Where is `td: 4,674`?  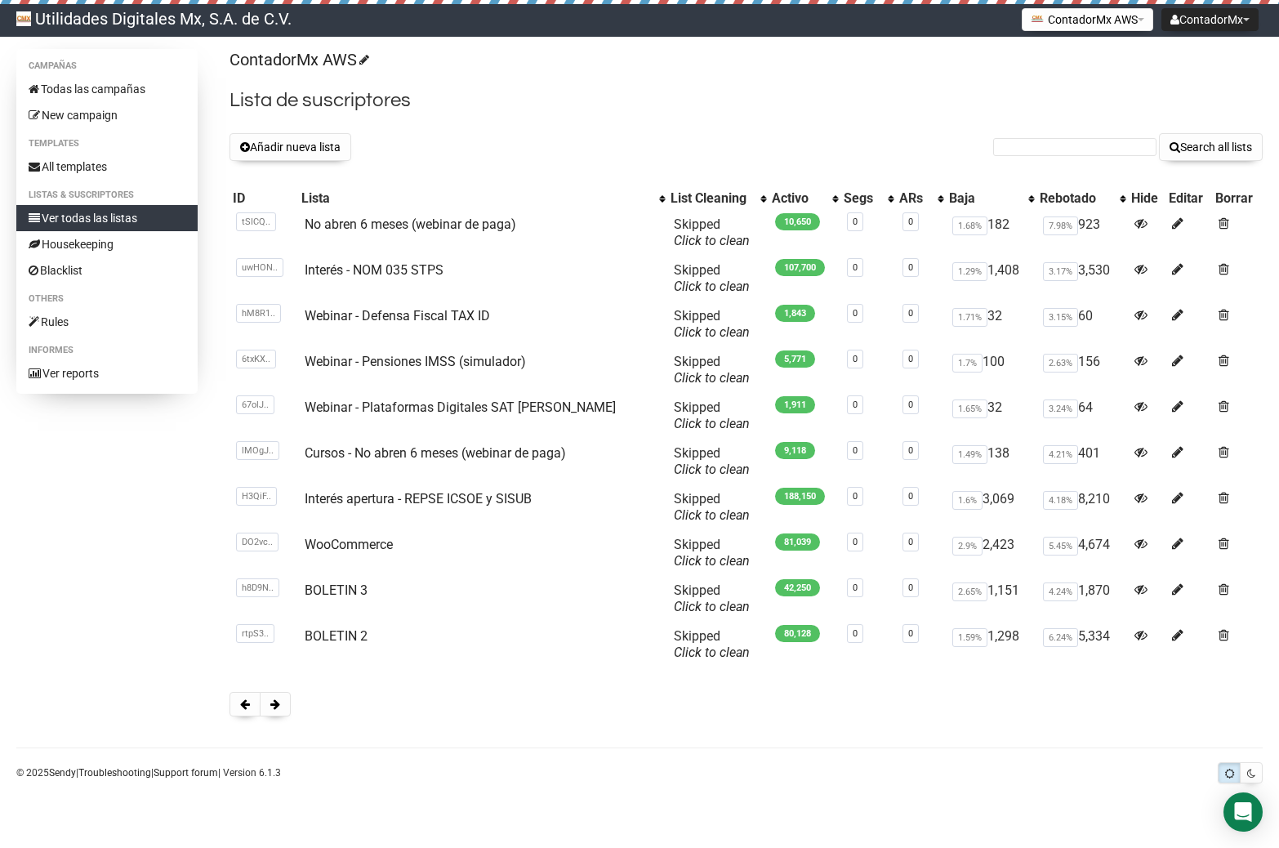 td: 4,674 is located at coordinates (1082, 553).